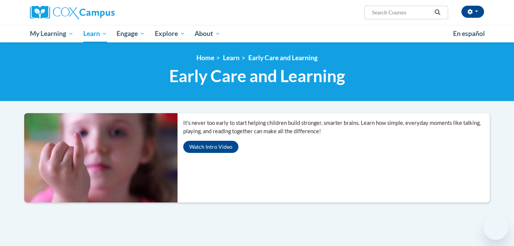 Image resolution: width=514 pixels, height=246 pixels. I want to click on a: About, so click(208, 34).